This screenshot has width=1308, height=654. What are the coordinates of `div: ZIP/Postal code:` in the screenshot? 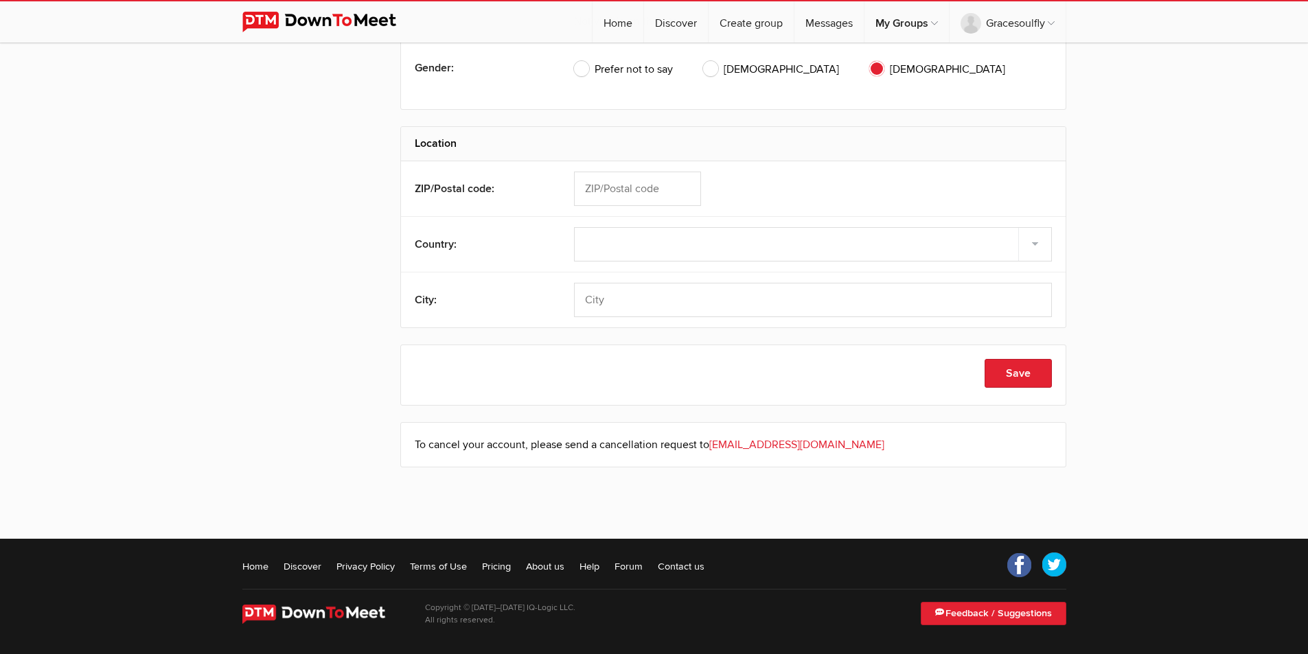 It's located at (479, 189).